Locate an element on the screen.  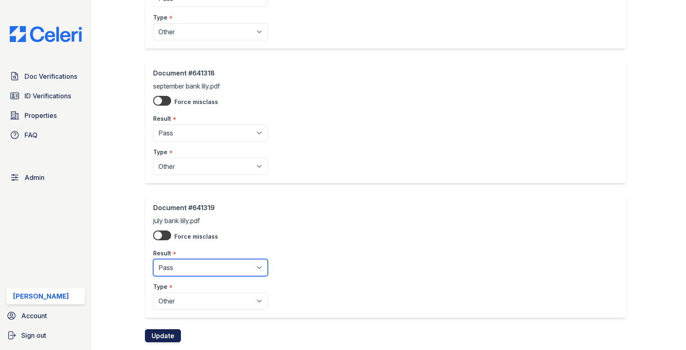
button: Update is located at coordinates (163, 336).